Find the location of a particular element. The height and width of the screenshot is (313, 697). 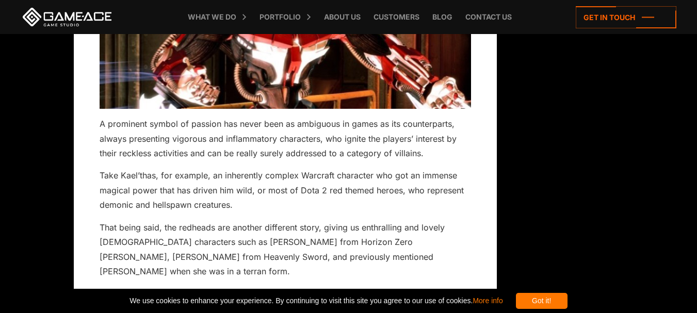

a: More info is located at coordinates (488, 301).